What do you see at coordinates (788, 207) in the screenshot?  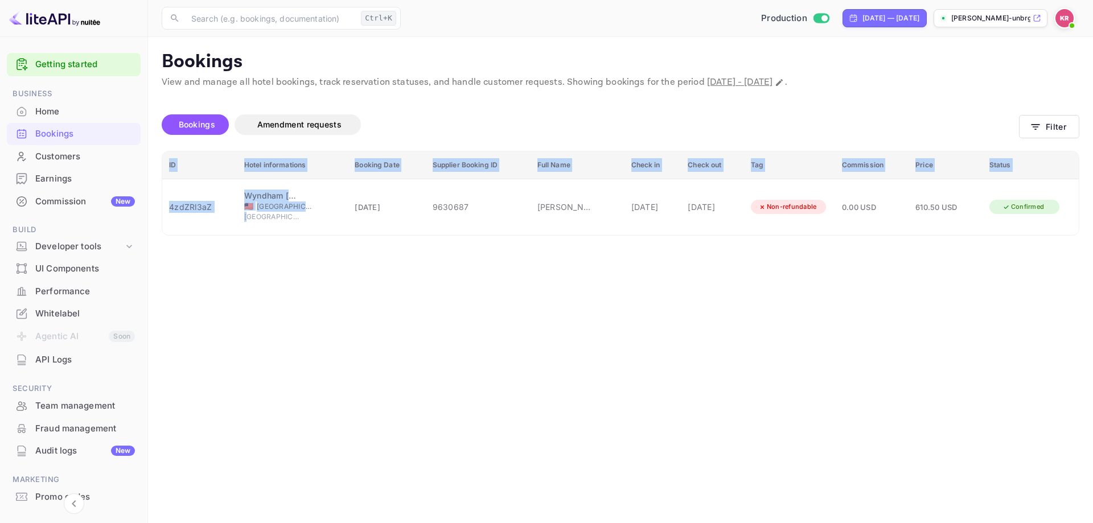 I see `div: Non-refundable` at bounding box center [788, 207].